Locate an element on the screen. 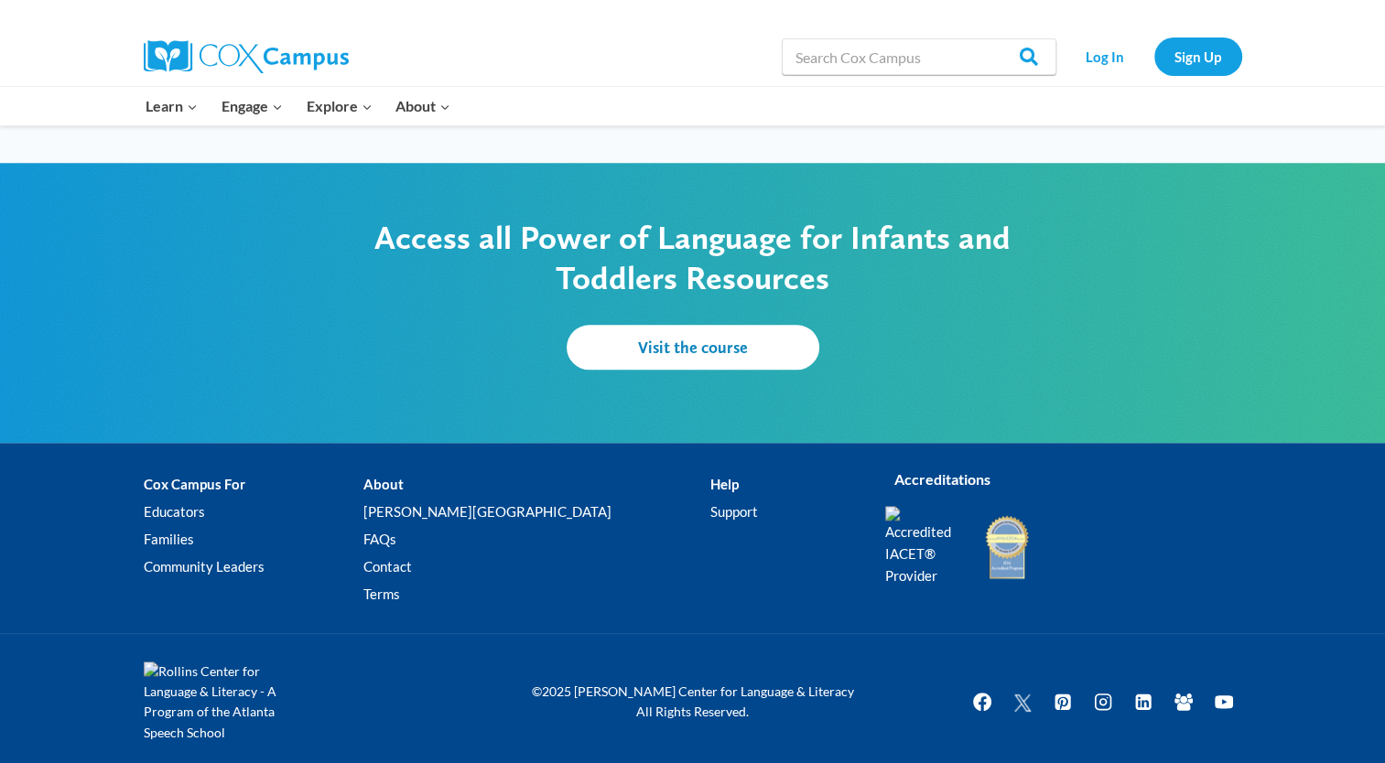  a: Support is located at coordinates (783, 512).